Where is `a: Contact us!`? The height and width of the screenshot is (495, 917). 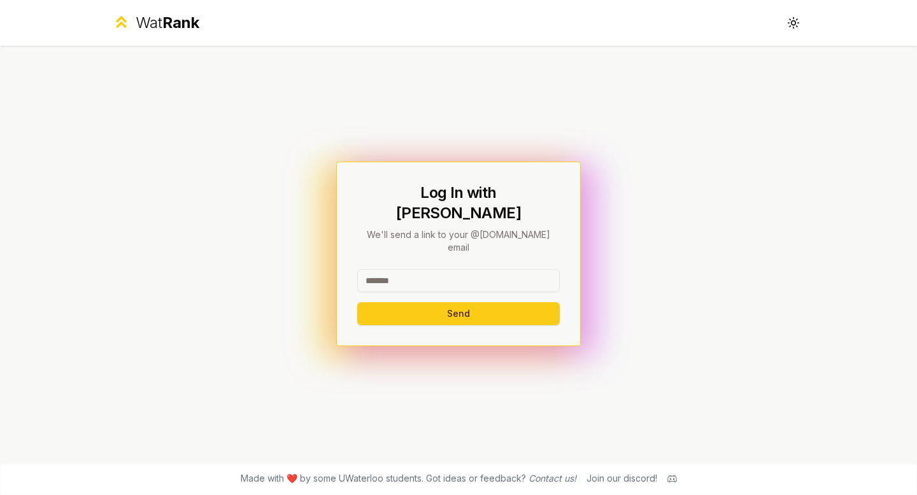 a: Contact us! is located at coordinates (552, 478).